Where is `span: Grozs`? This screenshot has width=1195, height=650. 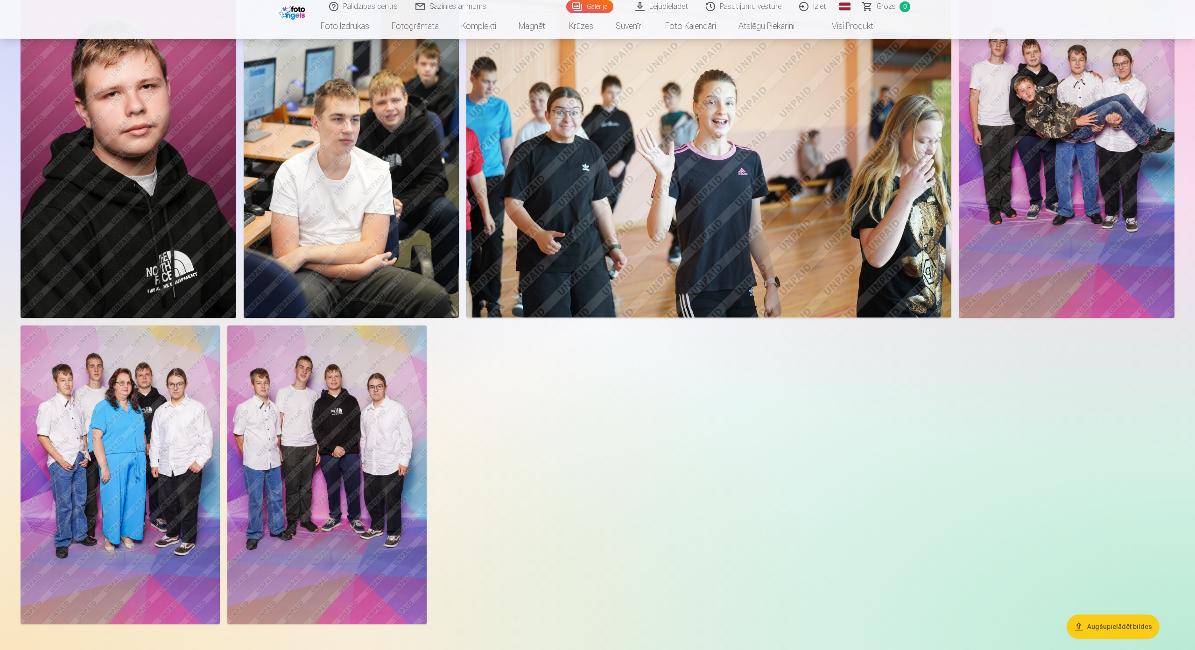
span: Grozs is located at coordinates (886, 7).